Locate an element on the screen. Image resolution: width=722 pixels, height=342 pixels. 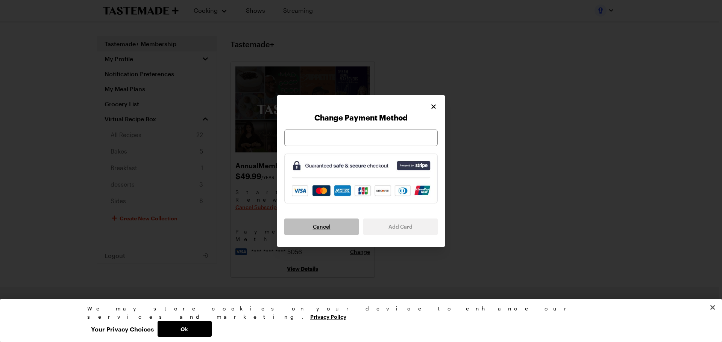
img: Guaranteed safe and secure checkout powered by Stripe is located at coordinates (361, 179).